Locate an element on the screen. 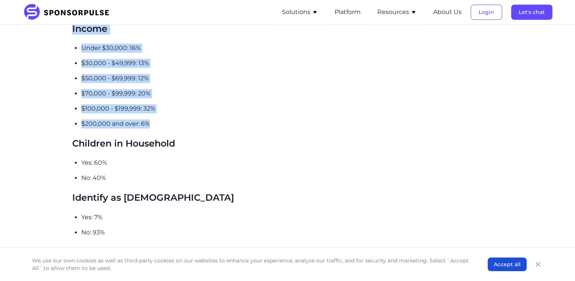 This screenshot has height=281, width=575. h3: Children in Household is located at coordinates (233, 143).